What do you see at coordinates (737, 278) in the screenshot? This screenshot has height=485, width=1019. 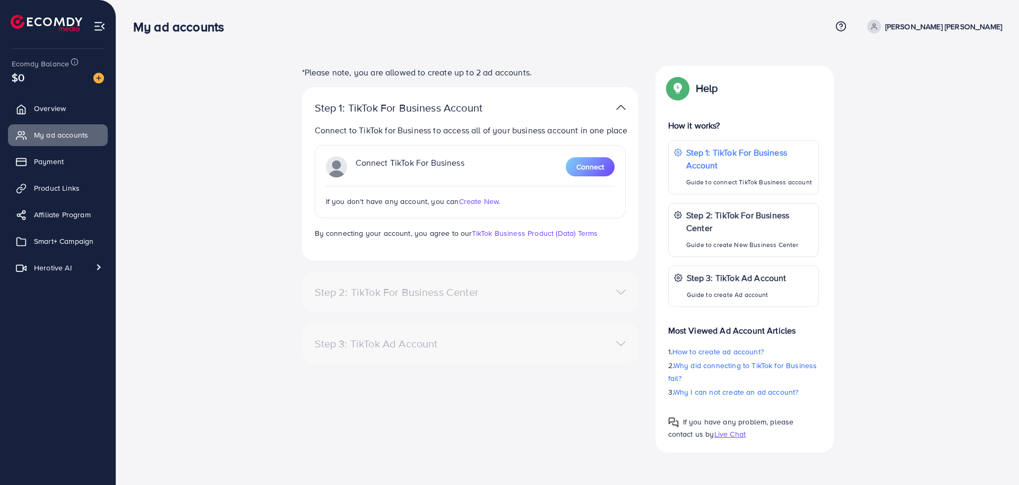 I see `p: Step 3: TikTok Ad Account` at bounding box center [737, 278].